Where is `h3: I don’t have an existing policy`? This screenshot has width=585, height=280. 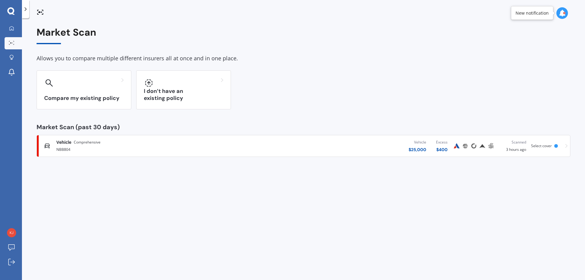
h3: I don’t have an existing policy is located at coordinates (183, 95).